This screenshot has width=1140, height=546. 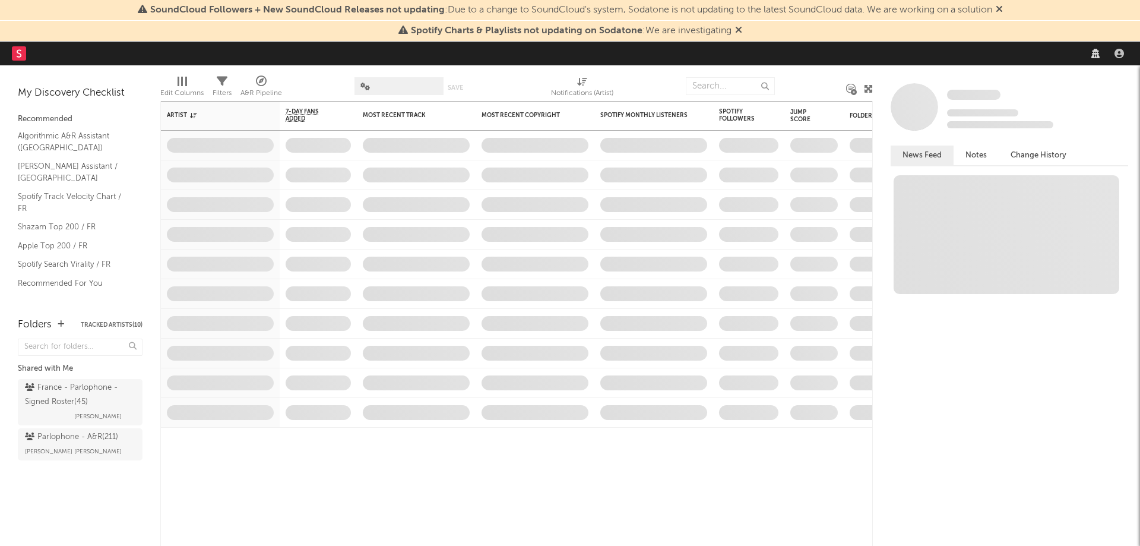 What do you see at coordinates (527, 31) in the screenshot?
I see `span: Spotify Charts & Playlists not updating on Sodatone` at bounding box center [527, 31].